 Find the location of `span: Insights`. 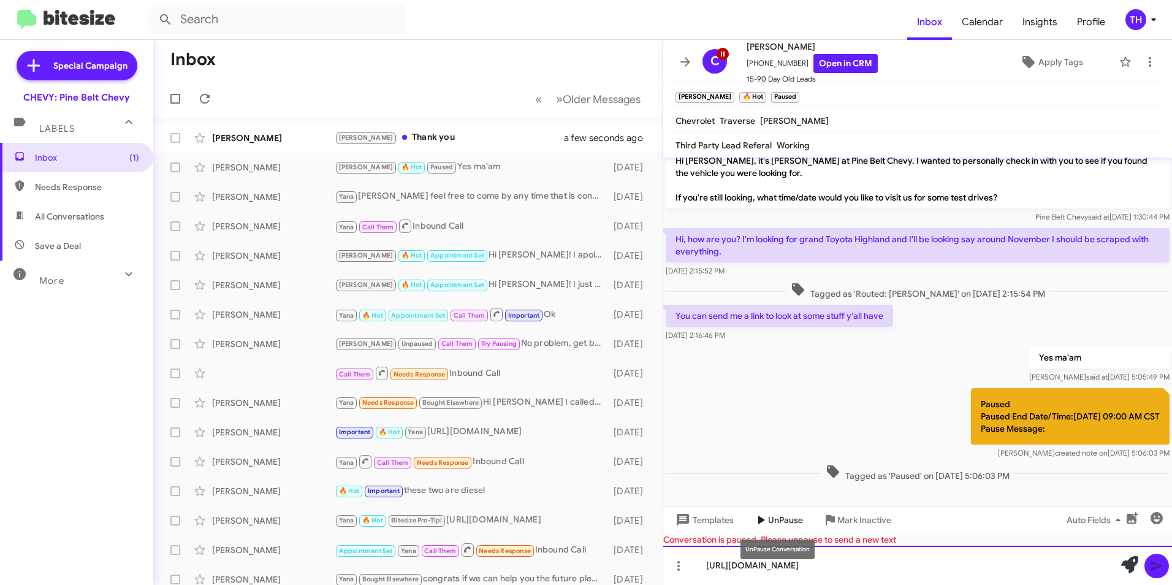

span: Insights is located at coordinates (1040, 22).